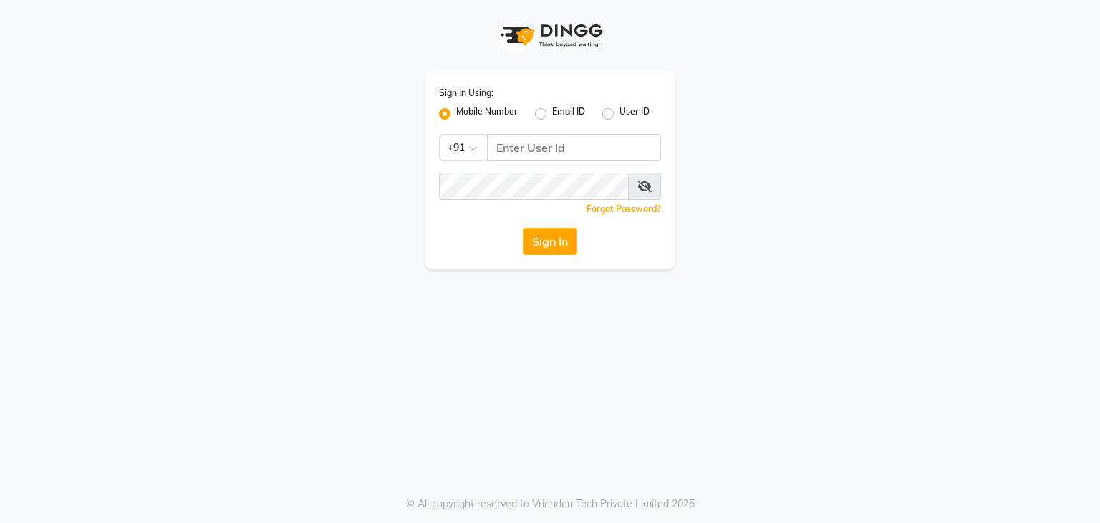 The width and height of the screenshot is (1100, 523). Describe the element at coordinates (569, 114) in the screenshot. I see `label: Email ID` at that location.